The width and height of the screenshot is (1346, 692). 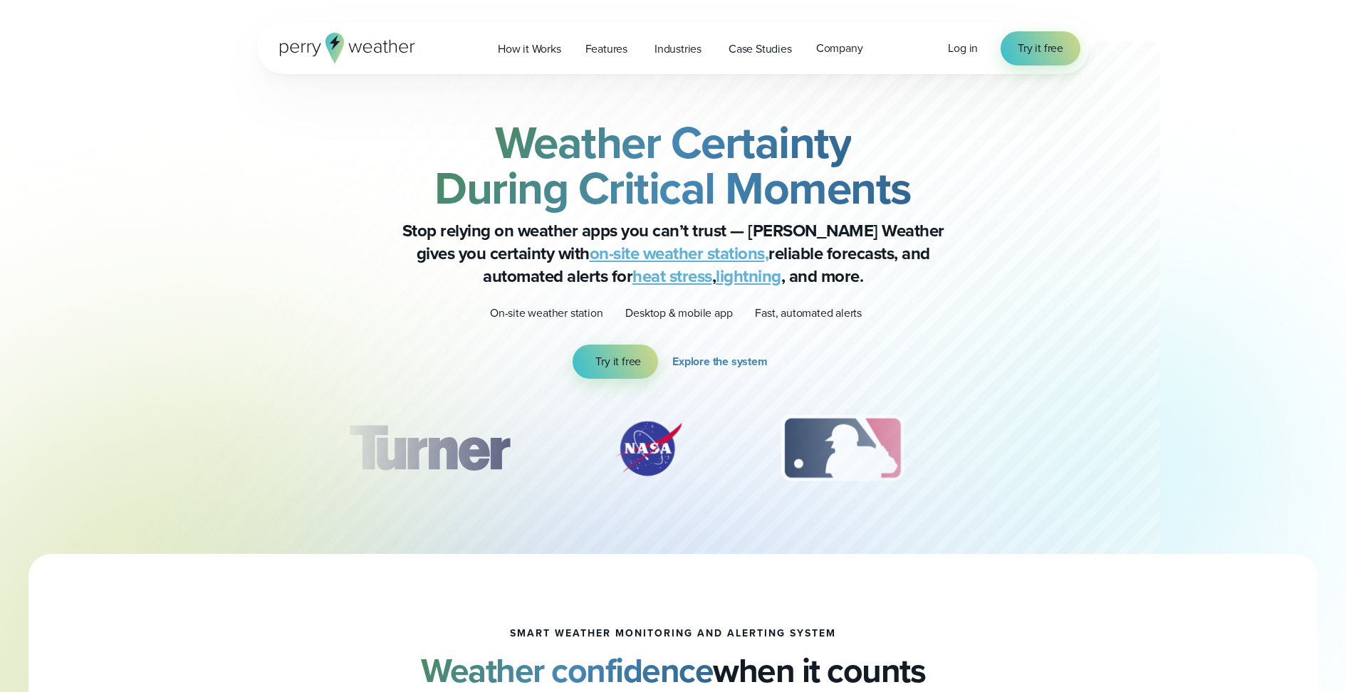 What do you see at coordinates (760, 49) in the screenshot?
I see `span: Case Studies` at bounding box center [760, 49].